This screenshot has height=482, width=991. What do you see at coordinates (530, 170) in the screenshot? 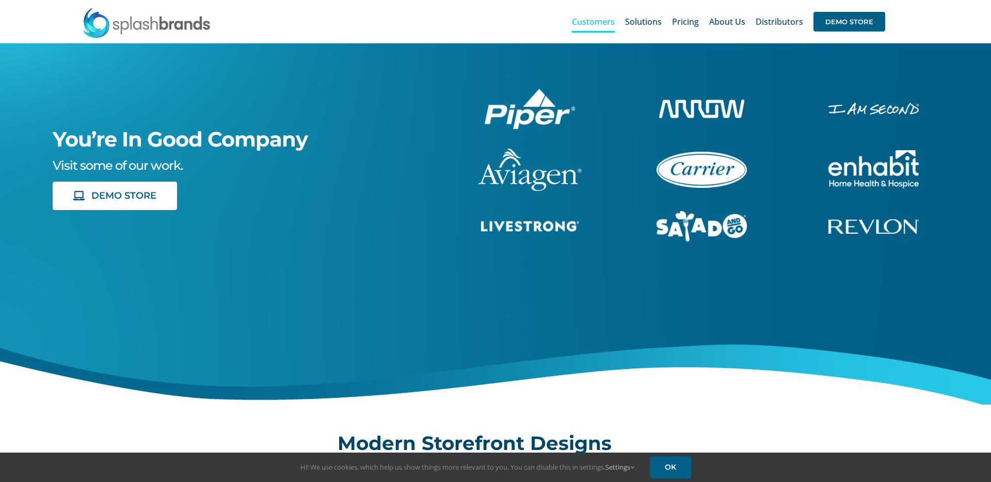
I see `img: aviagen-1C` at bounding box center [530, 170].